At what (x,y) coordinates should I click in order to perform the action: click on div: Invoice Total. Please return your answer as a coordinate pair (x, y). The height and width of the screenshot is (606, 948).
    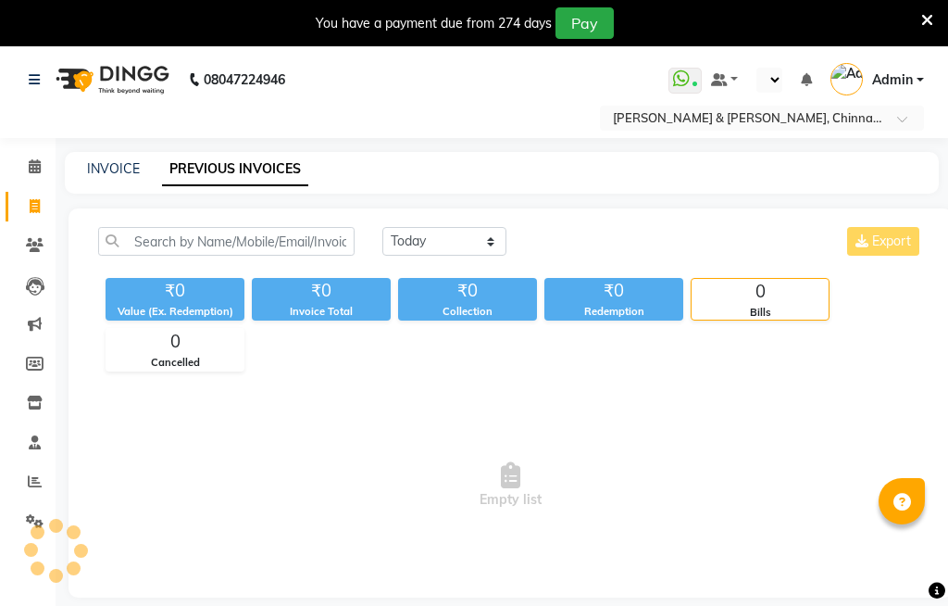
    Looking at the image, I should click on (321, 311).